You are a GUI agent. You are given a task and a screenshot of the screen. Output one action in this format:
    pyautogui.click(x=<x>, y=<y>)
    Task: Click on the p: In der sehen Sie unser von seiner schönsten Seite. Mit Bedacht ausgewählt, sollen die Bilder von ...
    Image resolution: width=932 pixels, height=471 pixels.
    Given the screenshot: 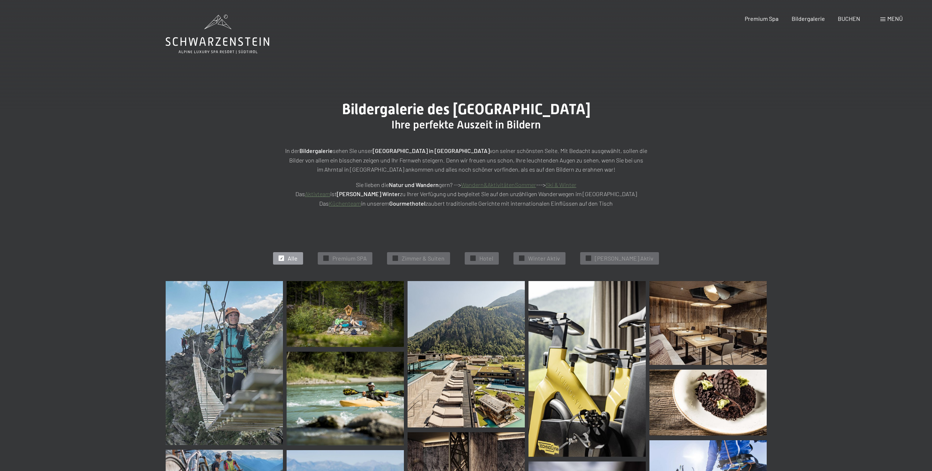 What is the action you would take?
    pyautogui.click(x=466, y=160)
    